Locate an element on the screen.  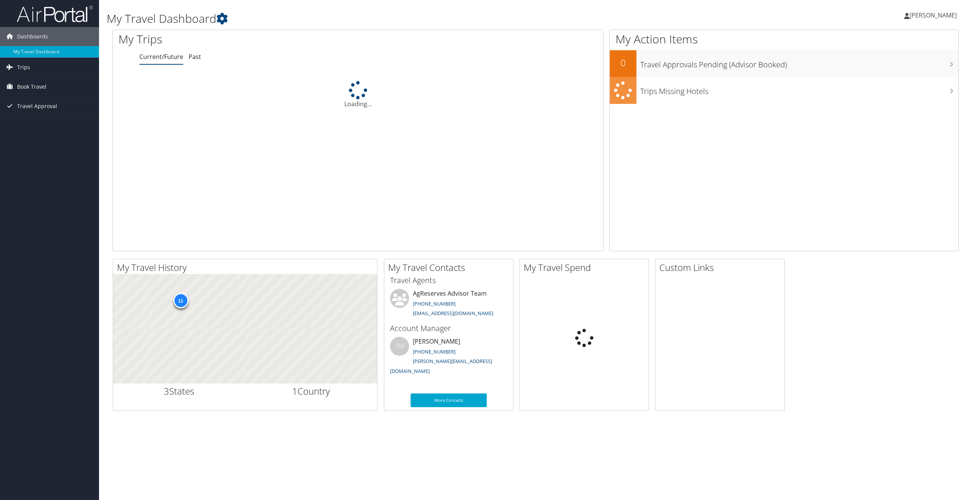
h2: My Travel Contacts is located at coordinates (451, 268).